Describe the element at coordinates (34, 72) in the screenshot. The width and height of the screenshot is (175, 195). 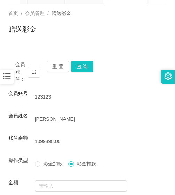
I see `input: 会员账号` at that location.